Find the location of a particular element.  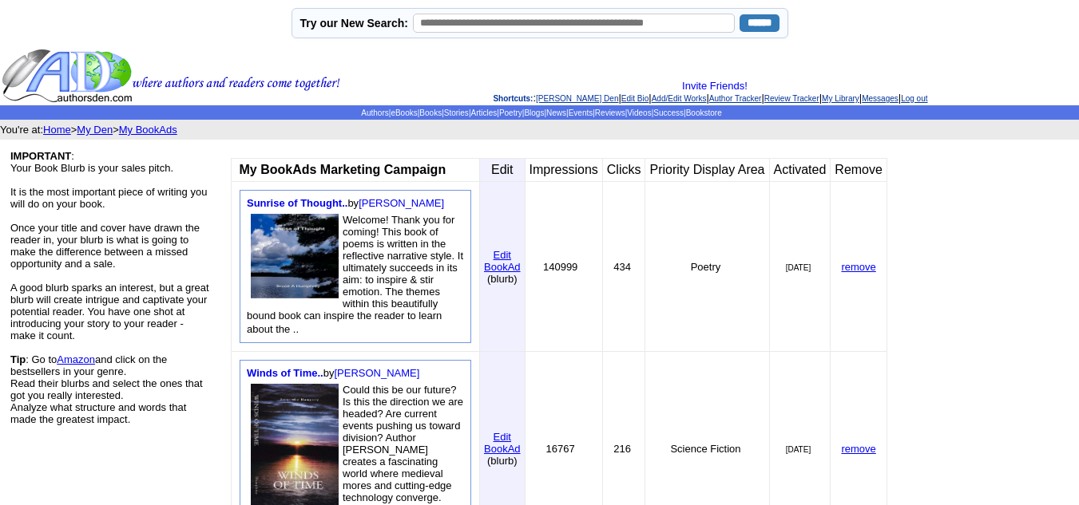

a: Messages is located at coordinates (880, 98).